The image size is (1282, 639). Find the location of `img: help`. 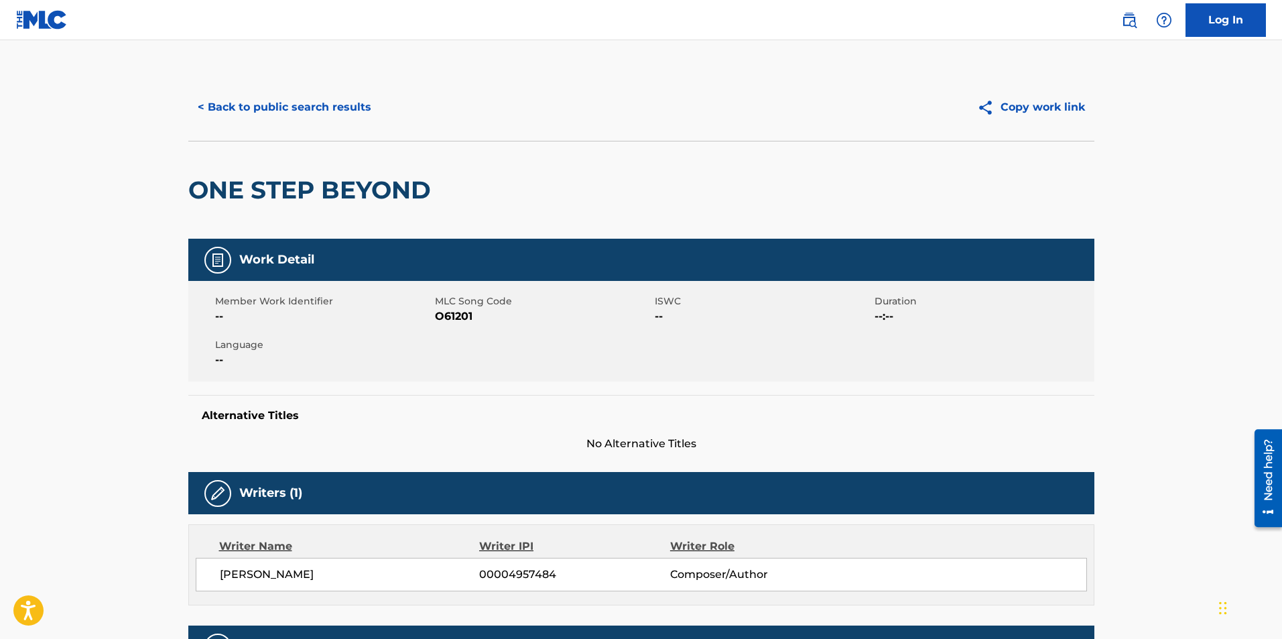

img: help is located at coordinates (1164, 20).